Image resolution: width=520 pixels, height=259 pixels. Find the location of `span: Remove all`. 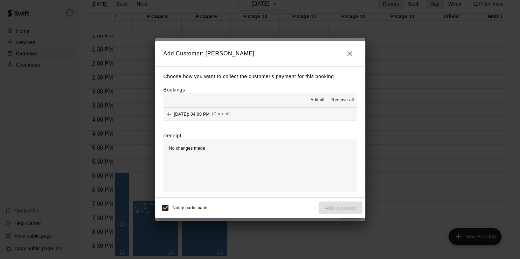

span: Remove all is located at coordinates (343, 100).